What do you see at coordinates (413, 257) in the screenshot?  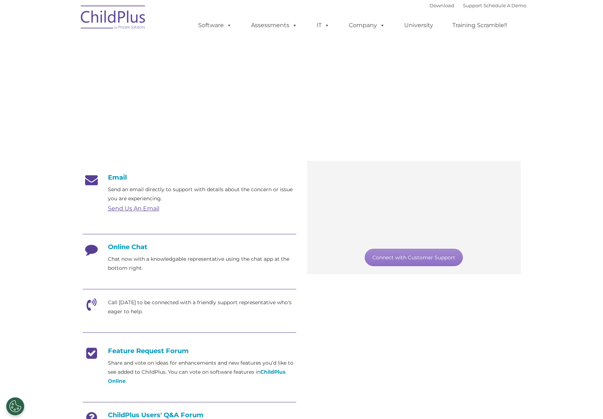 I see `a: Connect with Customer Support` at bounding box center [413, 257].